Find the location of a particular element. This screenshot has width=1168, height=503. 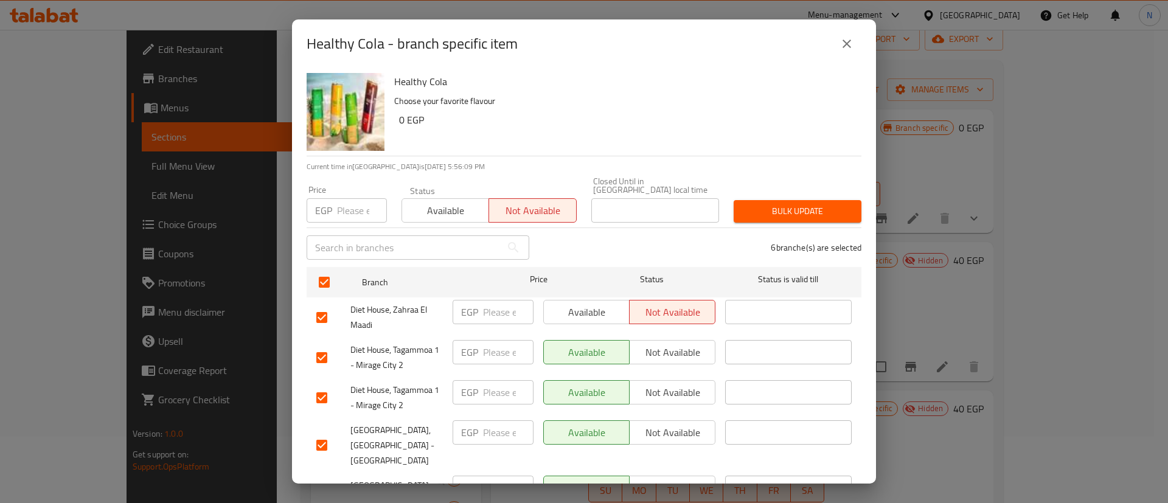

span: Branch is located at coordinates (425, 282).